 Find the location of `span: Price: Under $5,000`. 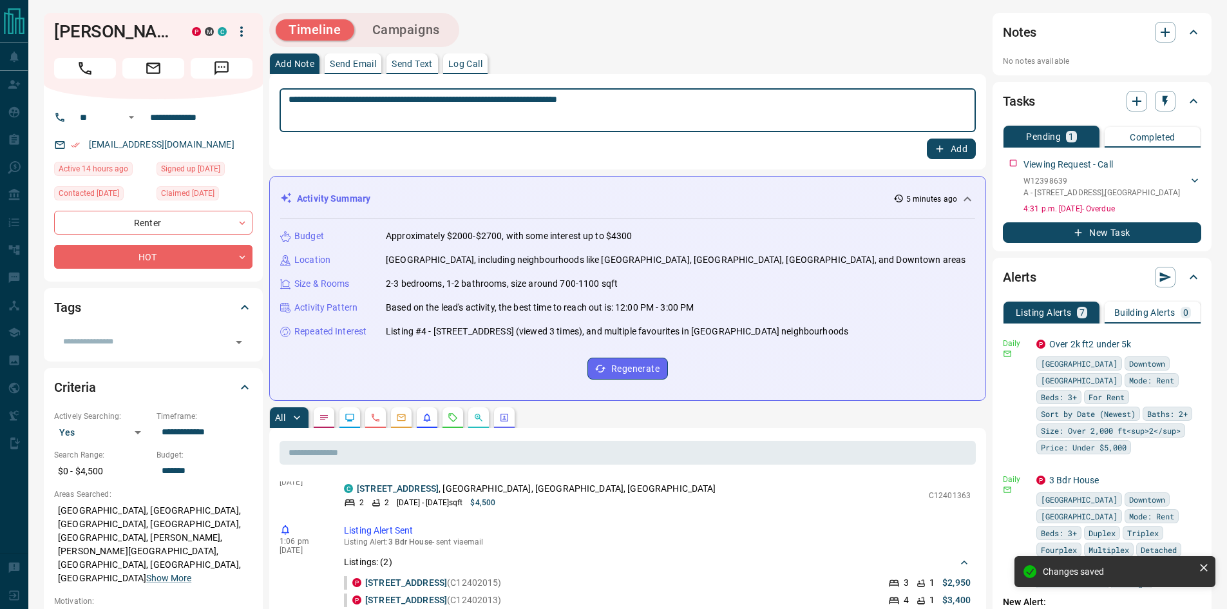

span: Price: Under $5,000 is located at coordinates (1083, 447).